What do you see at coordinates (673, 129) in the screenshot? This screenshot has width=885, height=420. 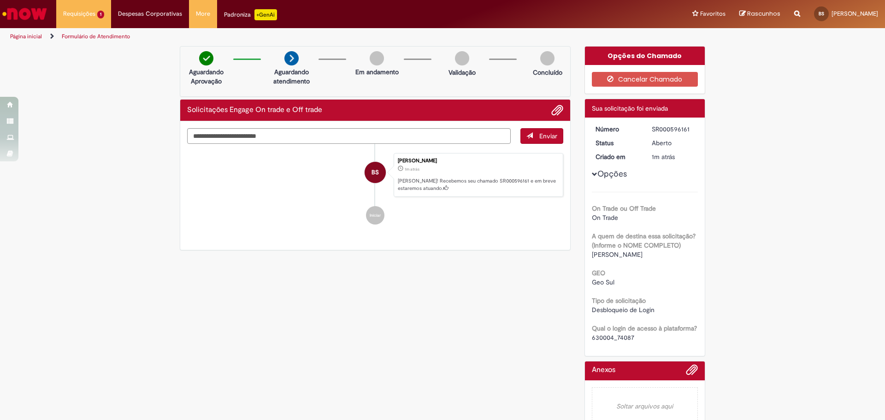 I see `div: SR000596161` at bounding box center [673, 129].